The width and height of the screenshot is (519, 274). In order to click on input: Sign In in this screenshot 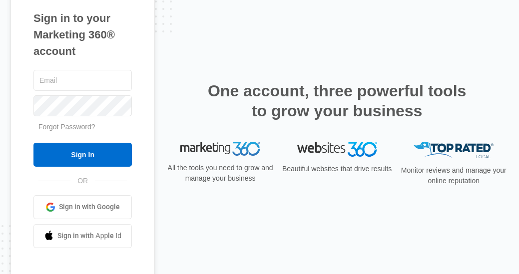, I will do `click(82, 155)`.